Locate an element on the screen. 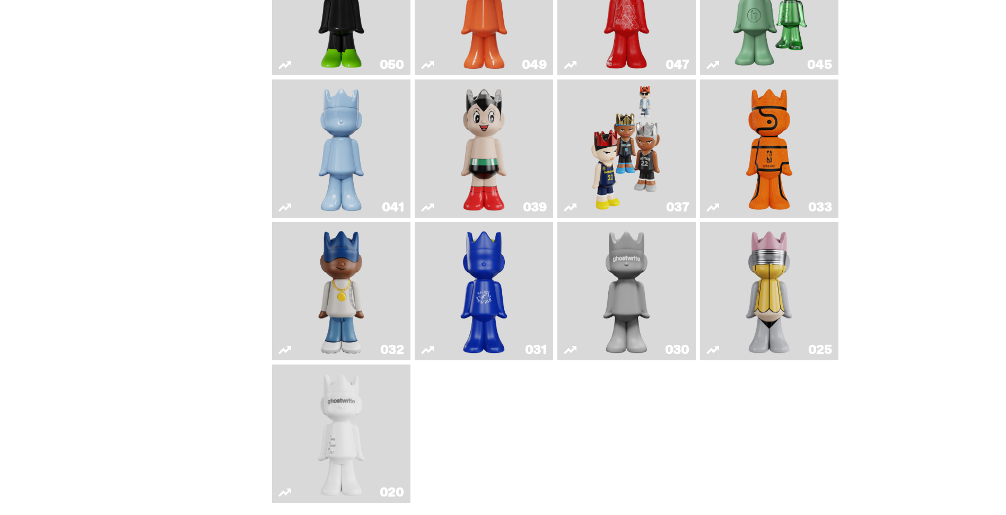 The image size is (1006, 515). div: 041 is located at coordinates (393, 207).